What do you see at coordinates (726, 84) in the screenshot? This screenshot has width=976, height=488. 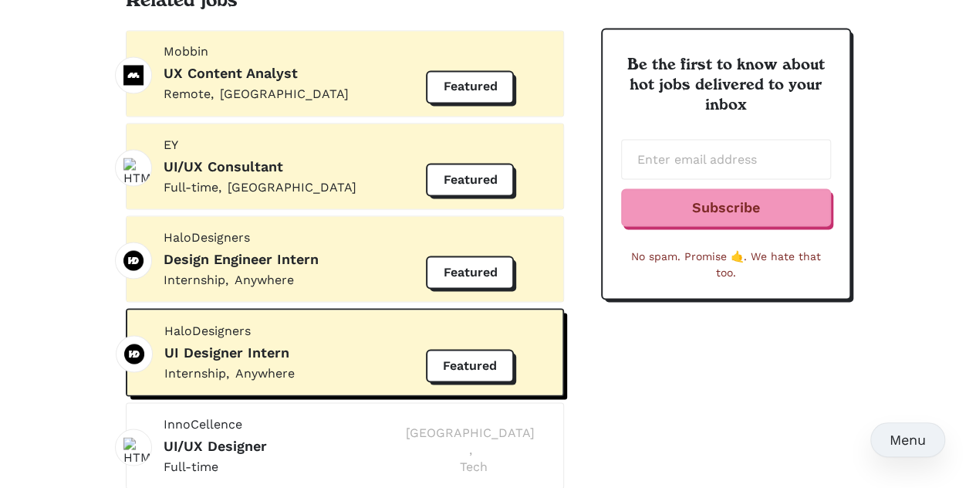 I see `div: Be the first to know about hot jobs delivered to your inbox` at bounding box center [726, 84].